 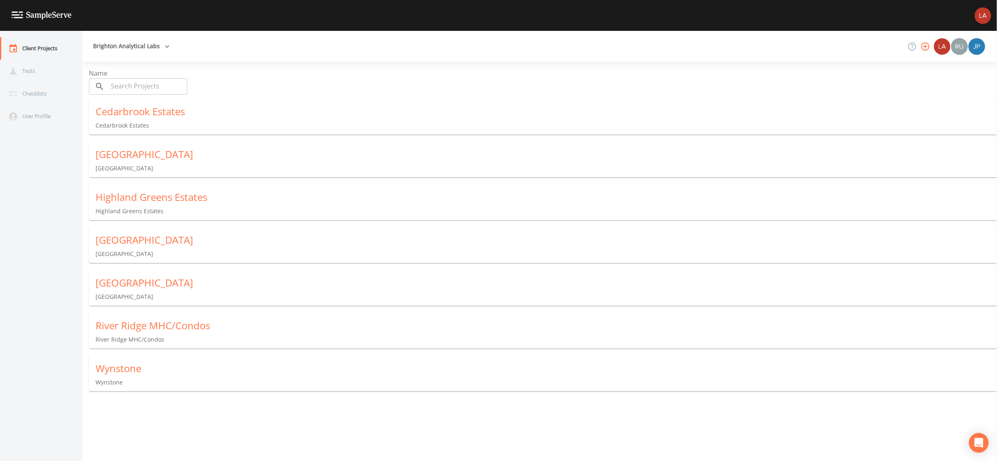 I want to click on div: Open Intercom Messenger, so click(x=979, y=443).